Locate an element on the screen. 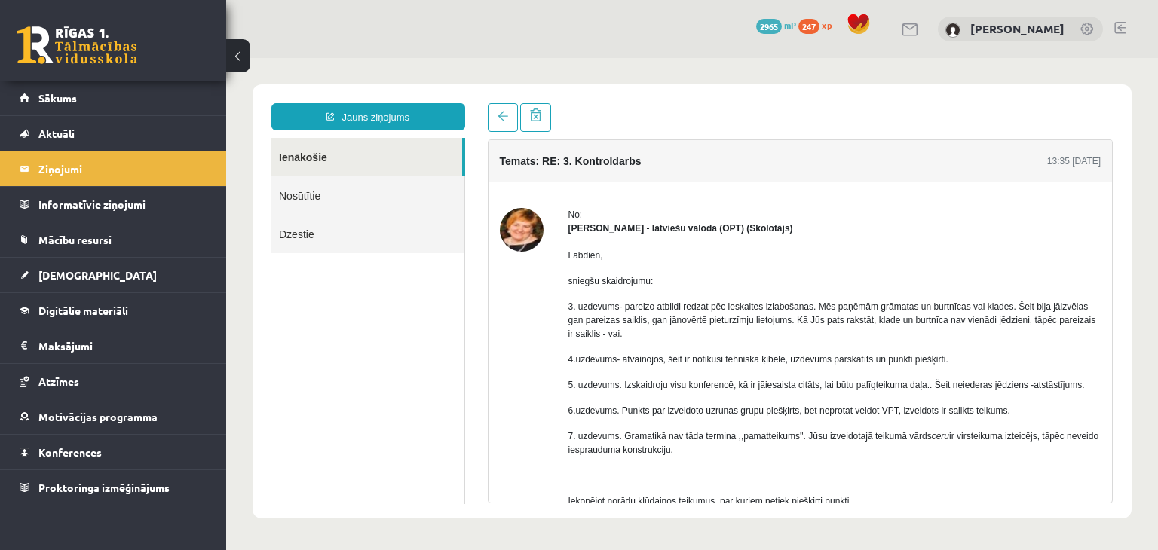 Image resolution: width=1158 pixels, height=550 pixels. span: Mācību resursi is located at coordinates (75, 240).